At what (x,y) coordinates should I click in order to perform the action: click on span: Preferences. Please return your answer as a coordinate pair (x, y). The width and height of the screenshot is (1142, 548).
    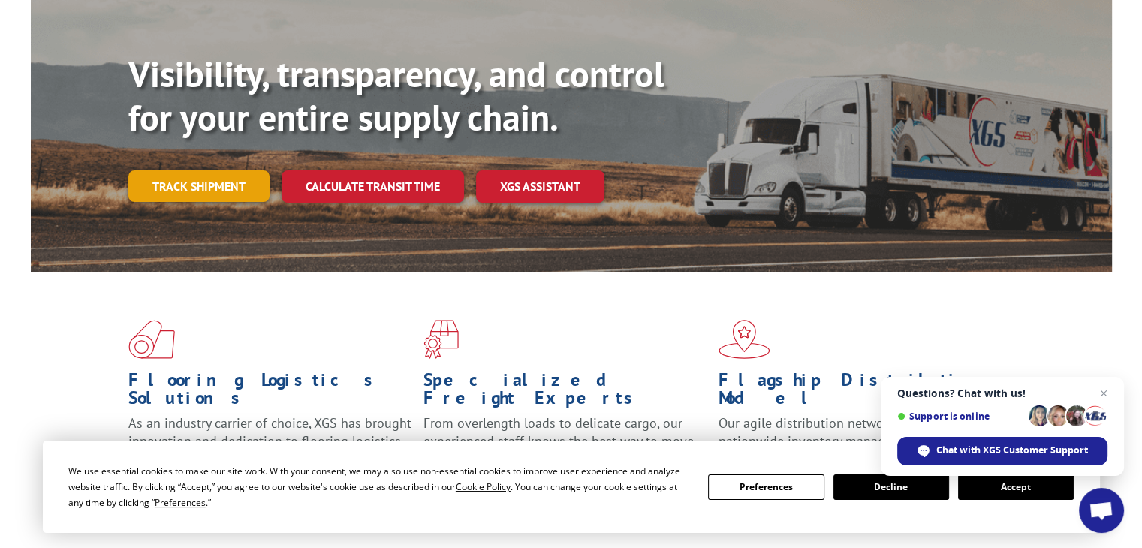
    Looking at the image, I should click on (180, 502).